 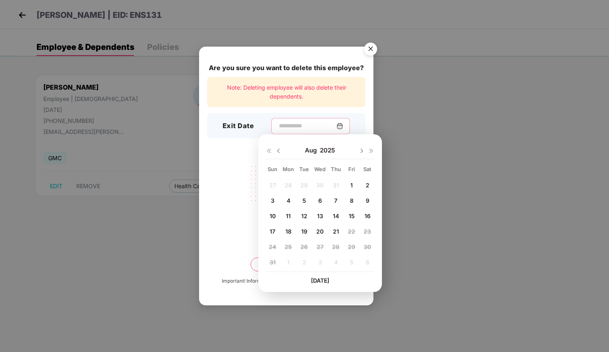 What do you see at coordinates (371, 50) in the screenshot?
I see `img: svg+xml;base64,PHN2ZyB4bWxucz0iaHR0cDovL3d3dy53My5vcmcvMjAwMC9zdmciIHdpZHRoPSI1NiIgaGVpZ2h0PSI1Ni...` at bounding box center [371, 50].